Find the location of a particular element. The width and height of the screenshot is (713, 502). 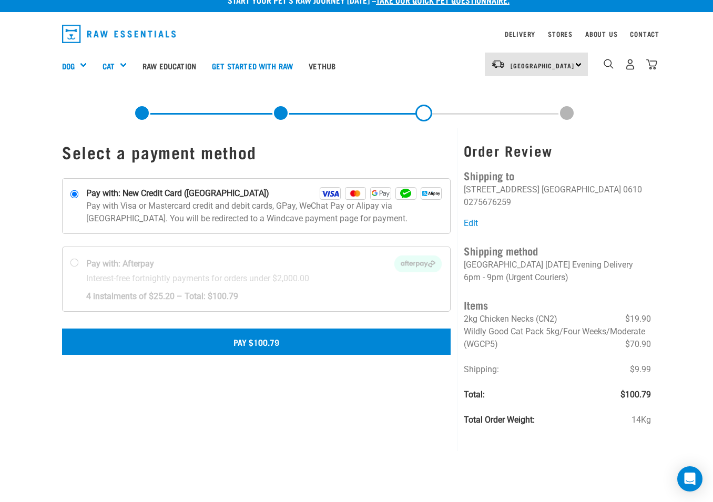

span: $9.99 is located at coordinates (641, 370).